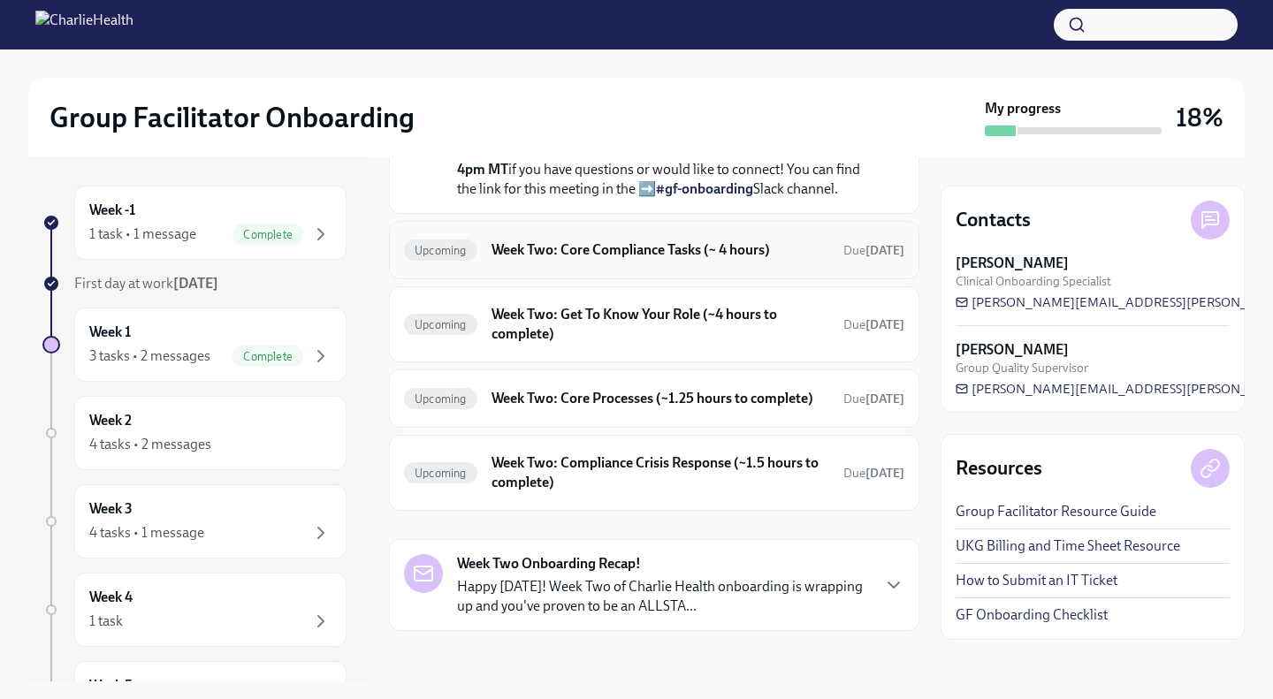 The width and height of the screenshot is (1273, 699). Describe the element at coordinates (110, 332) in the screenshot. I see `h6: Week 1` at that location.